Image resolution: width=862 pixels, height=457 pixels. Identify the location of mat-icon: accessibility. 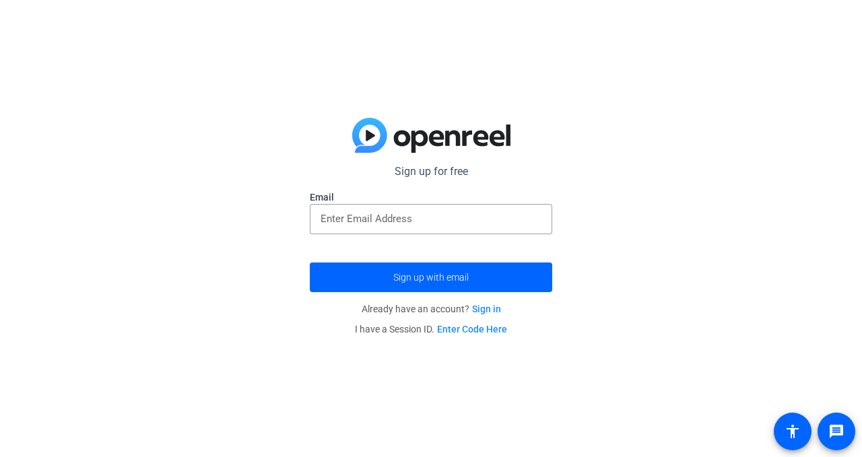
(793, 432).